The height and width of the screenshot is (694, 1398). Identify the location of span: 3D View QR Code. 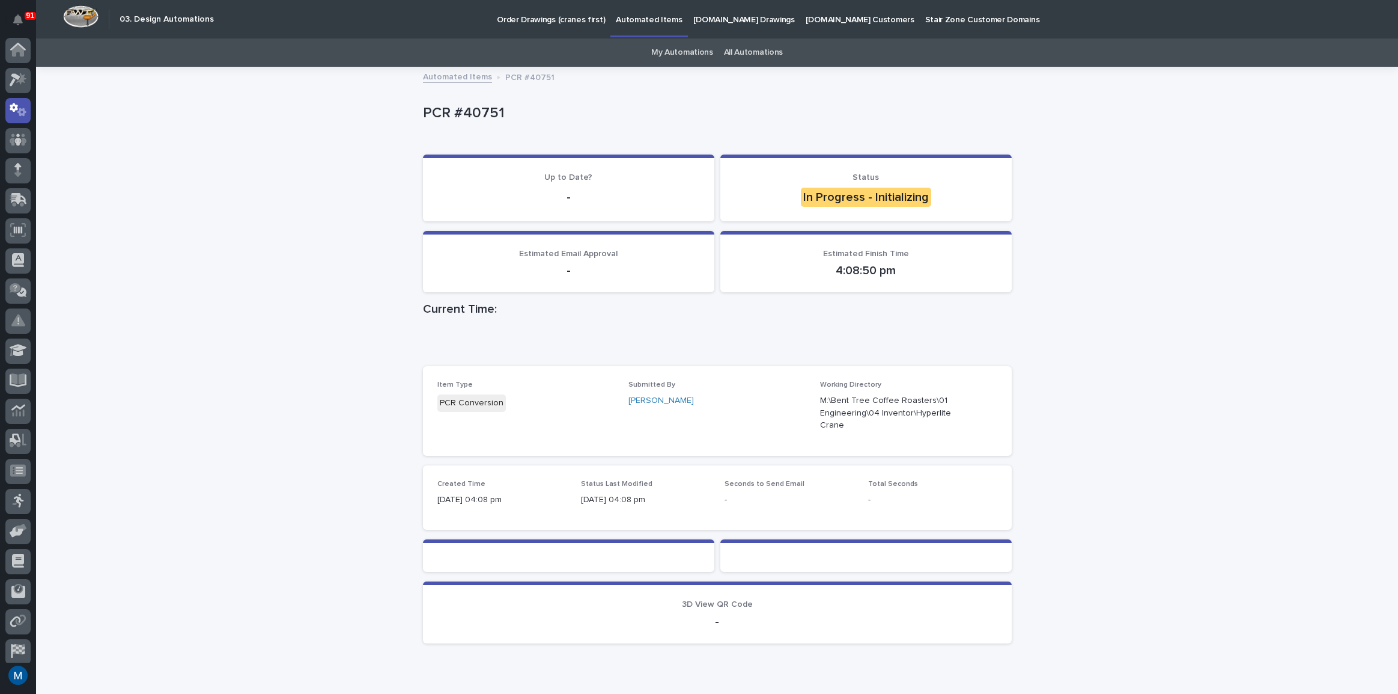
(718, 604).